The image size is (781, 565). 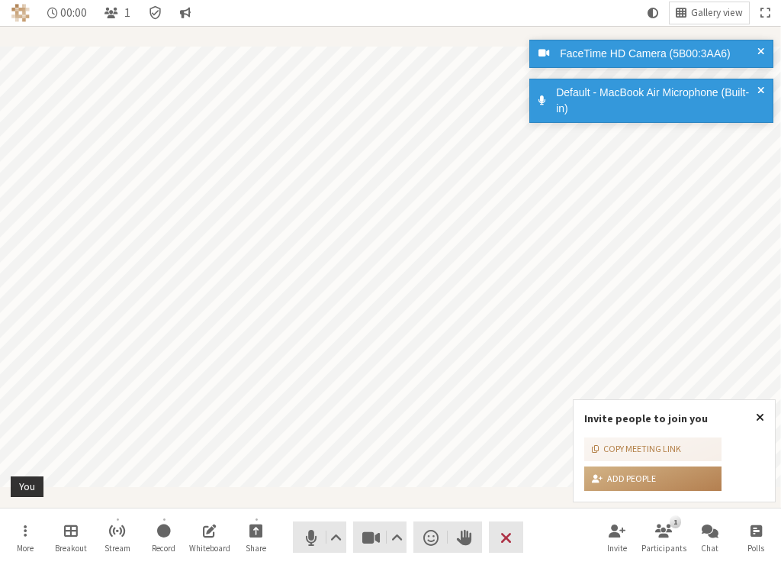 I want to click on button: Conversation, so click(x=185, y=13).